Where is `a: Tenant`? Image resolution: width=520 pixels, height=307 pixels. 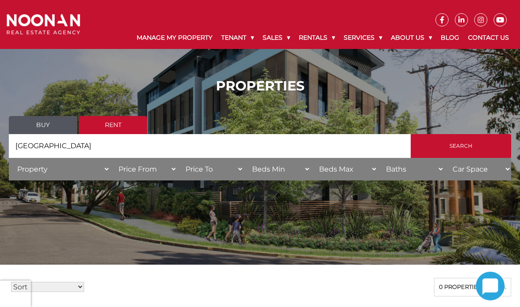 a: Tenant is located at coordinates (238, 37).